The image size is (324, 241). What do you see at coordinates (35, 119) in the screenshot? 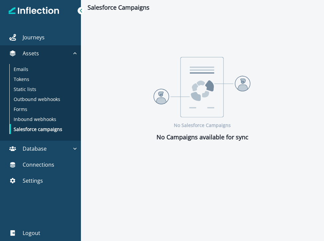
I see `p: Inbound webhooks` at bounding box center [35, 119].